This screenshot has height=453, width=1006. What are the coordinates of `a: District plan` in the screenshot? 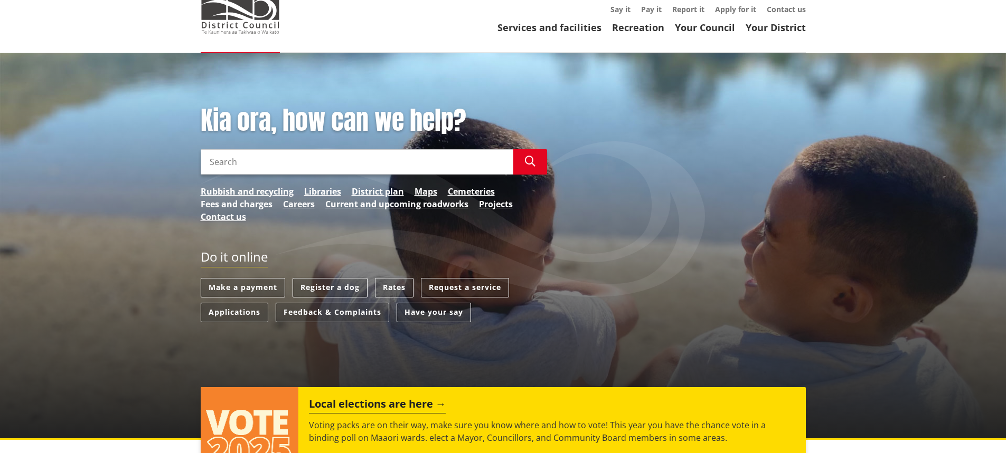 It's located at (377, 192).